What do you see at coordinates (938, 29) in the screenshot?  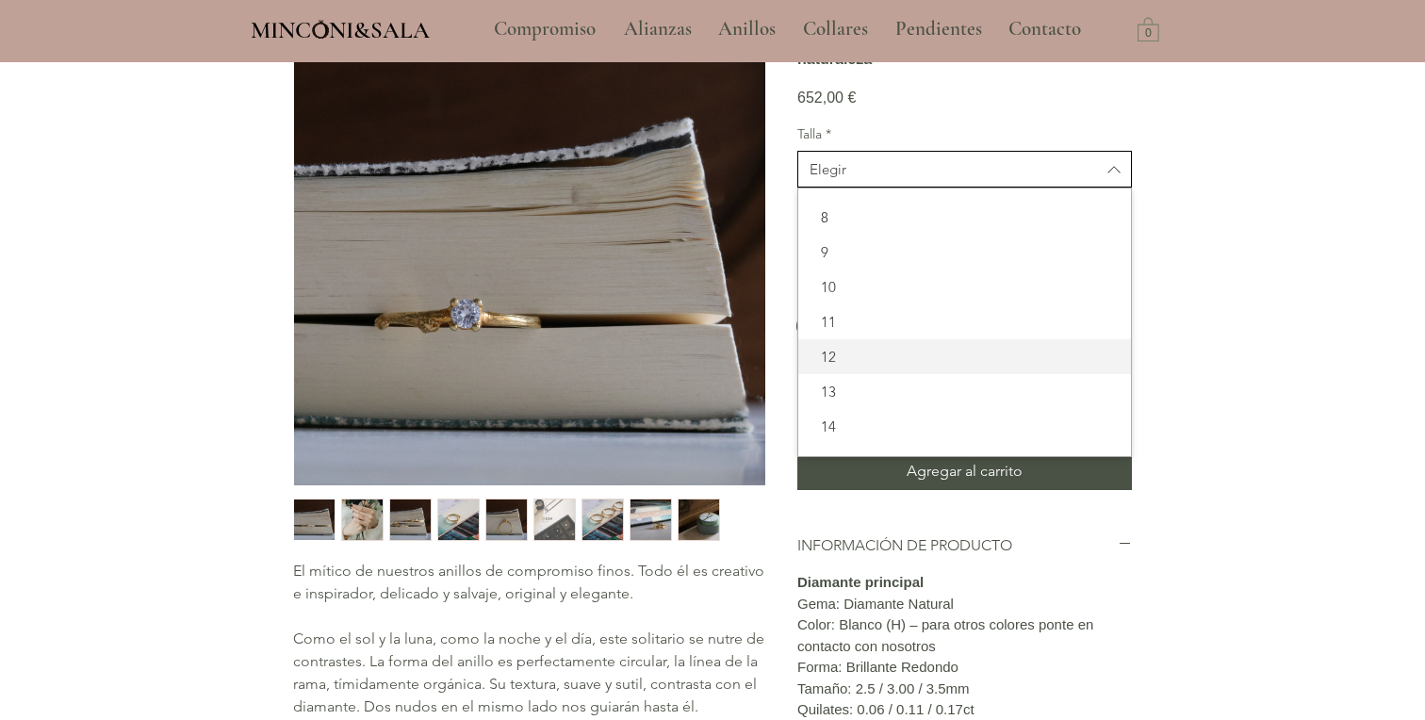 I see `a: Pendientes` at bounding box center [938, 29].